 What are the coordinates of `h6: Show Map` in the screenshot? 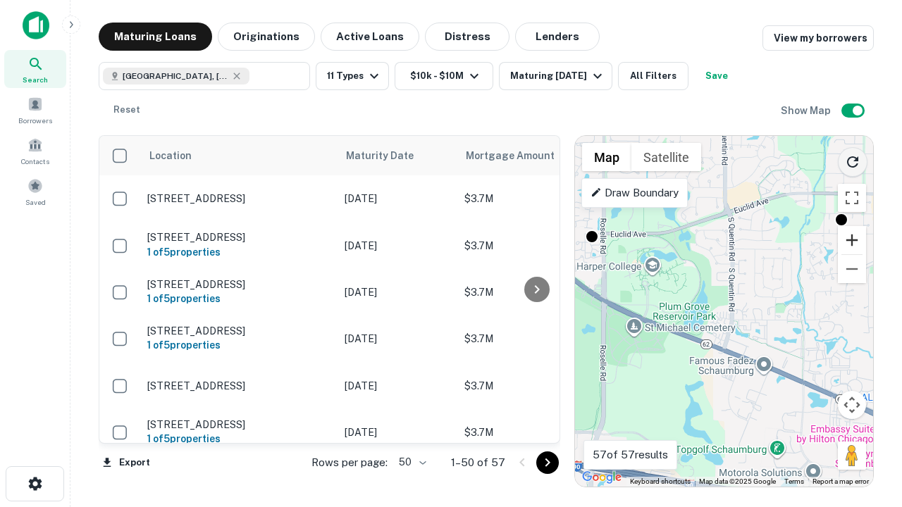 It's located at (807, 111).